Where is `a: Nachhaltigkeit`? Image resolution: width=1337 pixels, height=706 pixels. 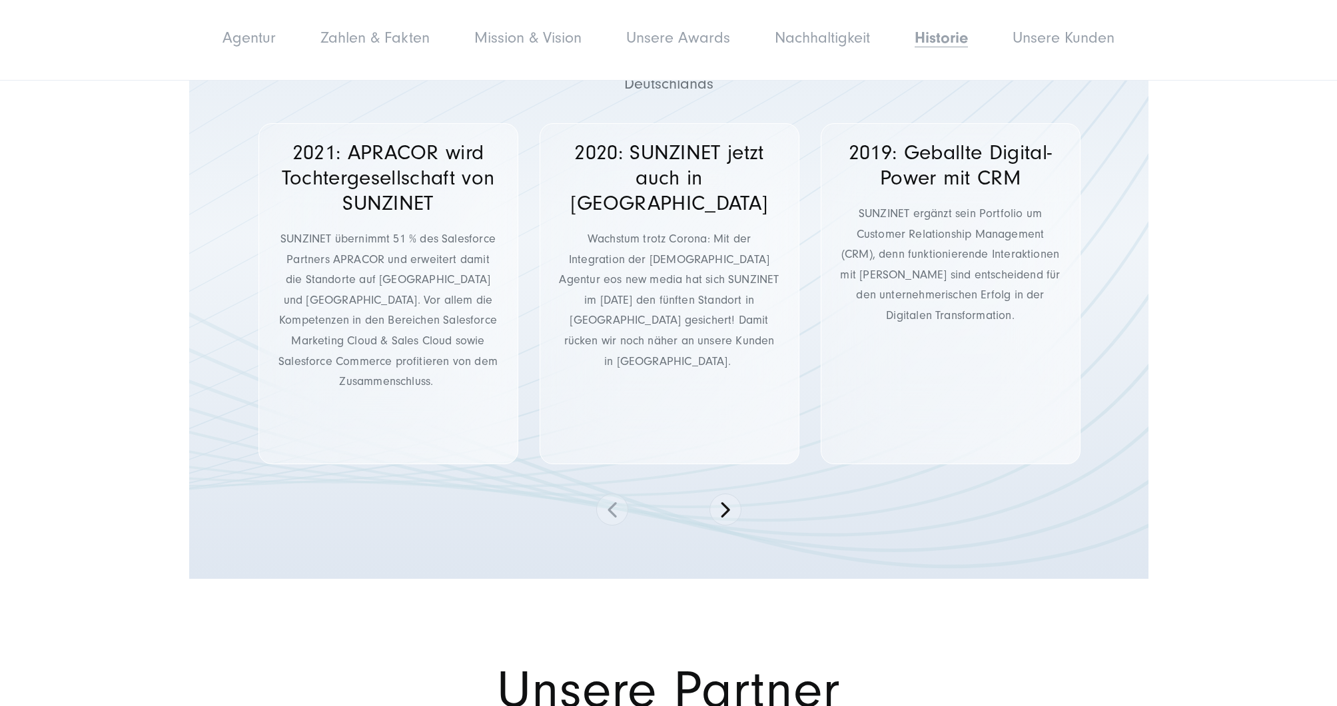
a: Nachhaltigkeit is located at coordinates (822, 37).